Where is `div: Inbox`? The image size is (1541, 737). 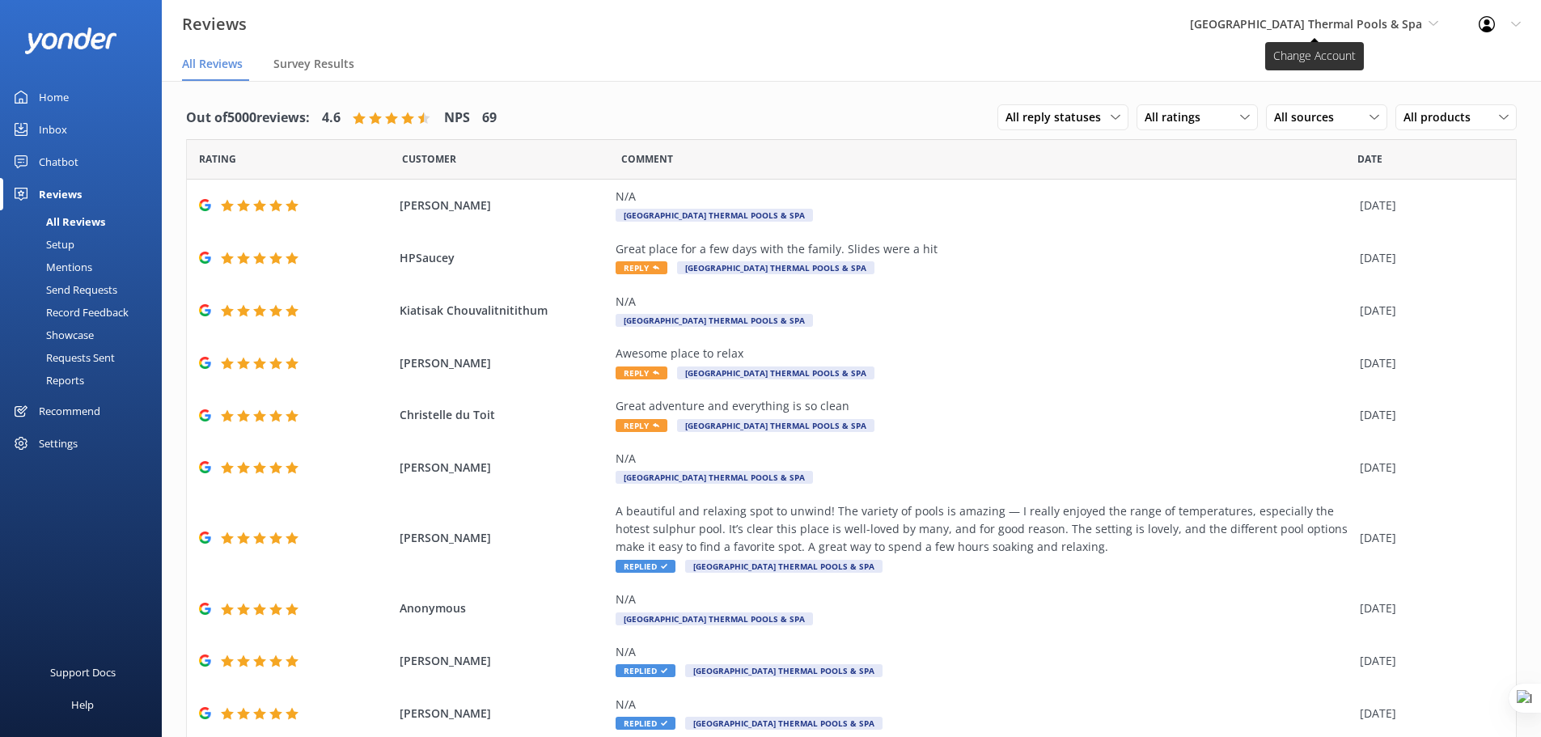 div: Inbox is located at coordinates (53, 129).